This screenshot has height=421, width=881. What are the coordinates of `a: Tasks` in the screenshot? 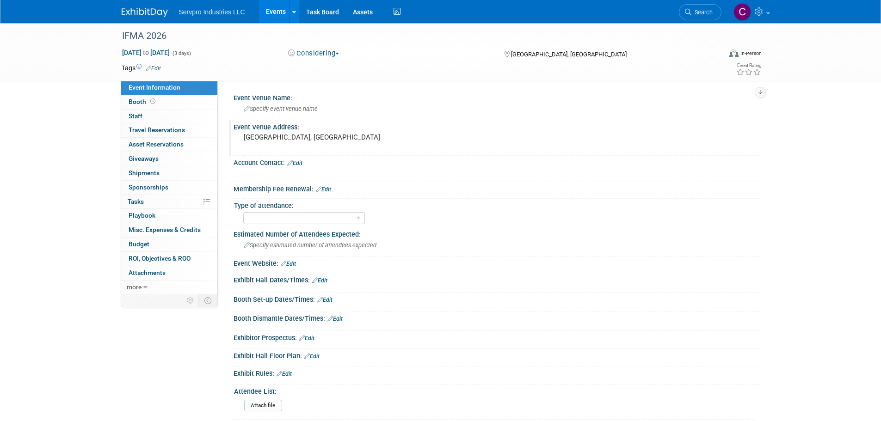 It's located at (169, 202).